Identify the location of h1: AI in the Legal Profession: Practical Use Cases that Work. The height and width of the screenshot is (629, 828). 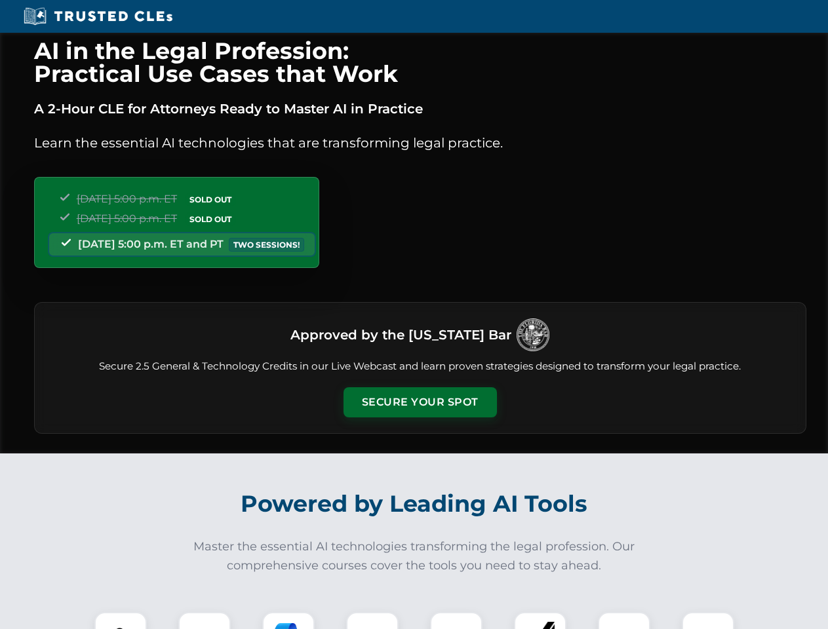
(420, 62).